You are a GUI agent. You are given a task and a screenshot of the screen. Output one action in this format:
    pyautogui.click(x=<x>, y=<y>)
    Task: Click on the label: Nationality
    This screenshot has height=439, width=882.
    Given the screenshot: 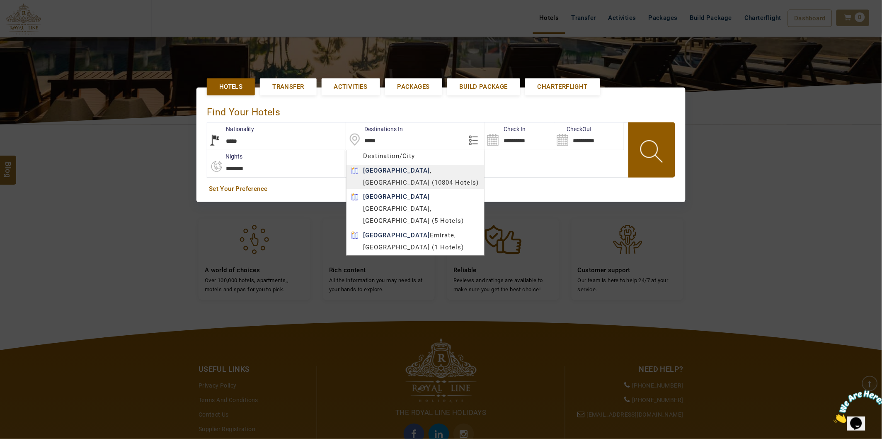 What is the action you would take?
    pyautogui.click(x=230, y=129)
    